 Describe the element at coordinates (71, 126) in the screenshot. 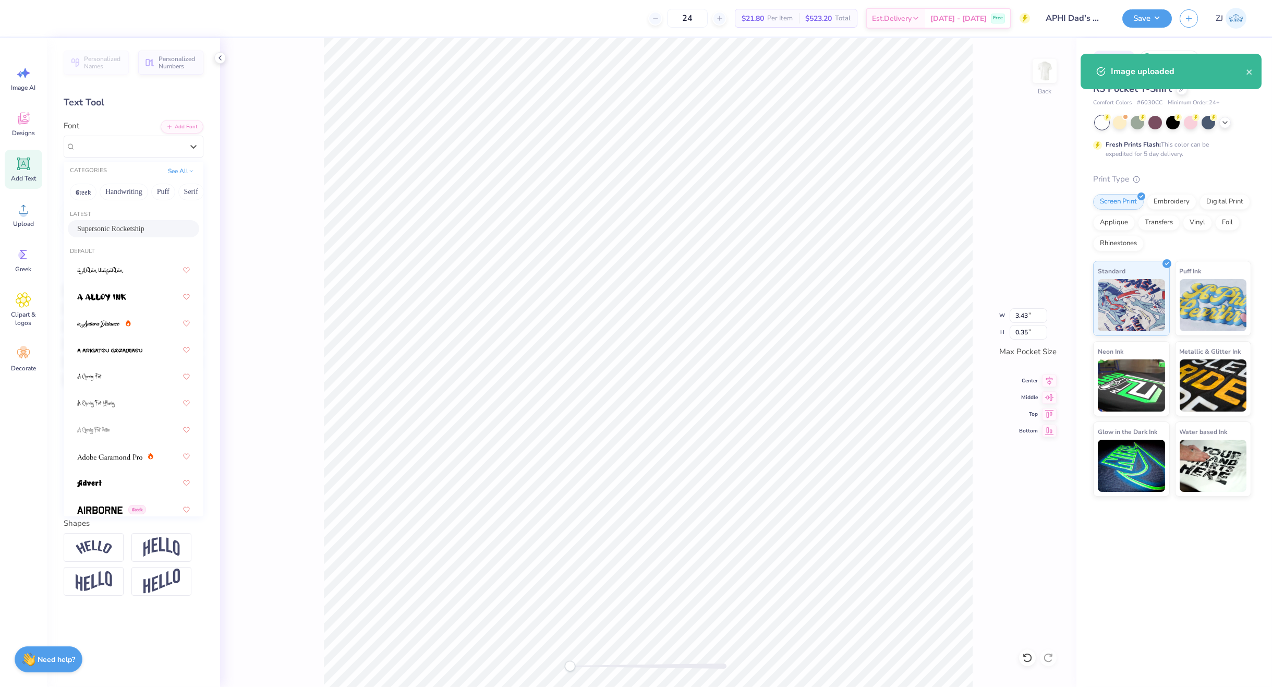

I see `label: Font` at that location.